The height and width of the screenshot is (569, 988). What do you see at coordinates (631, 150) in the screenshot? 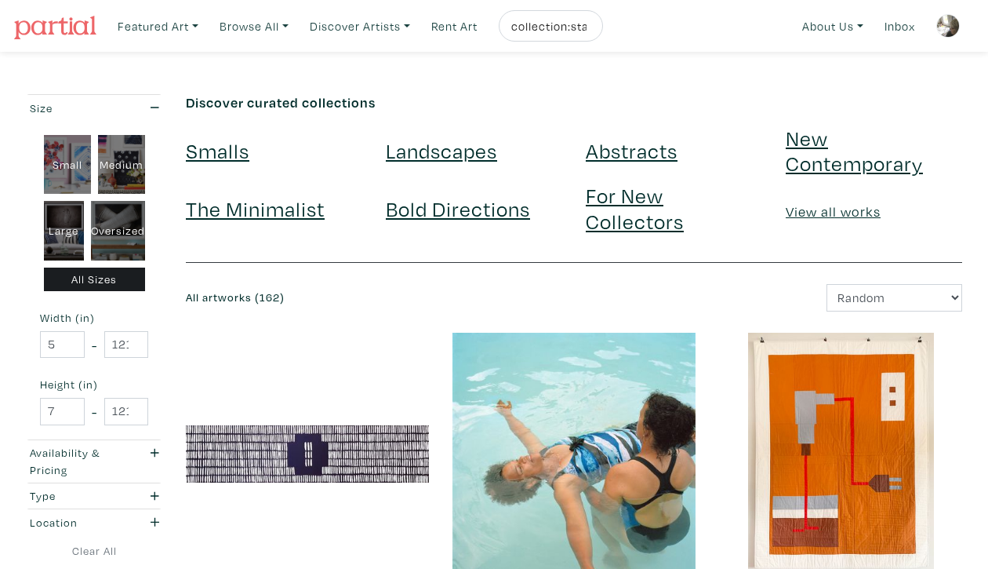
I see `a: Abstracts` at bounding box center [631, 150].